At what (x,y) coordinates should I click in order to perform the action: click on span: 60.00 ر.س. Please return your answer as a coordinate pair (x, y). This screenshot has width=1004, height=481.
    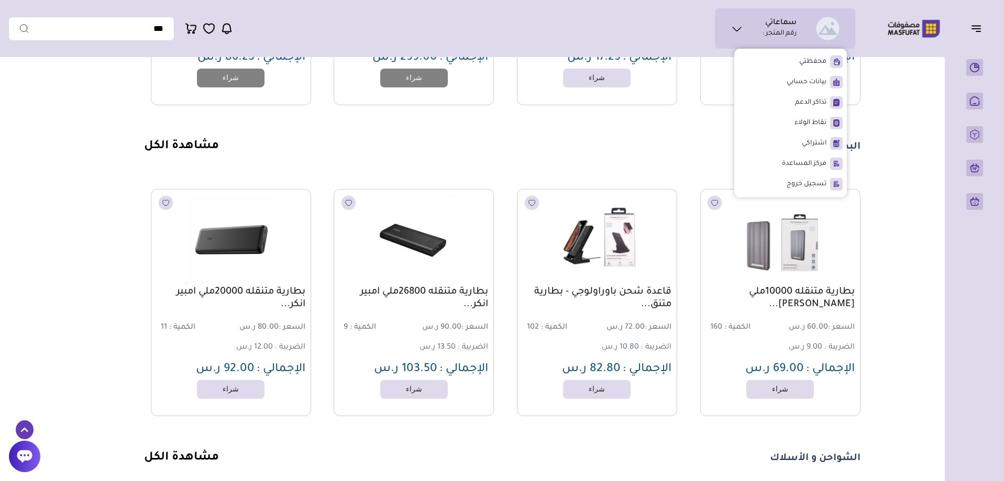
    Looking at the image, I should click on (818, 328).